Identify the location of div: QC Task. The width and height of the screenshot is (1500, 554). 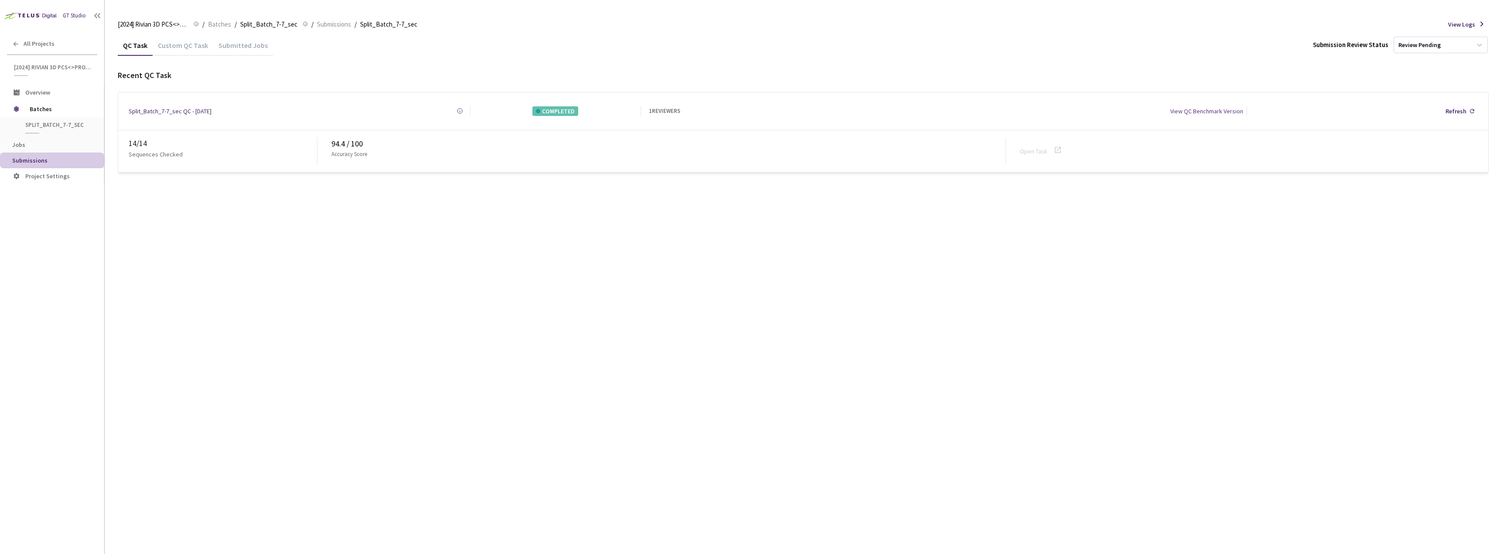
(135, 48).